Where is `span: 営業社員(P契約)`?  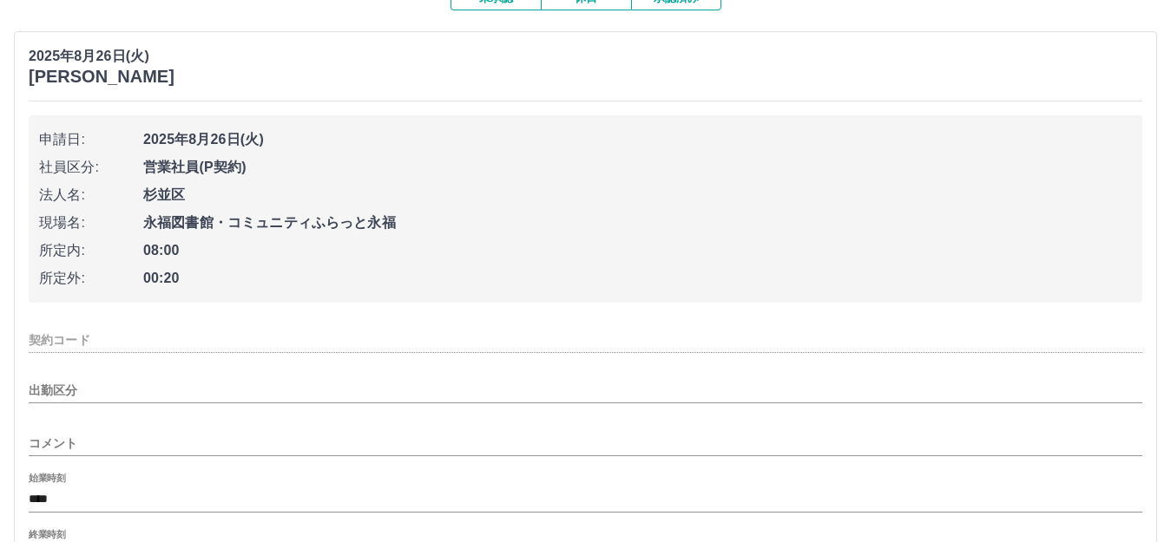
span: 営業社員(P契約) is located at coordinates (637, 167).